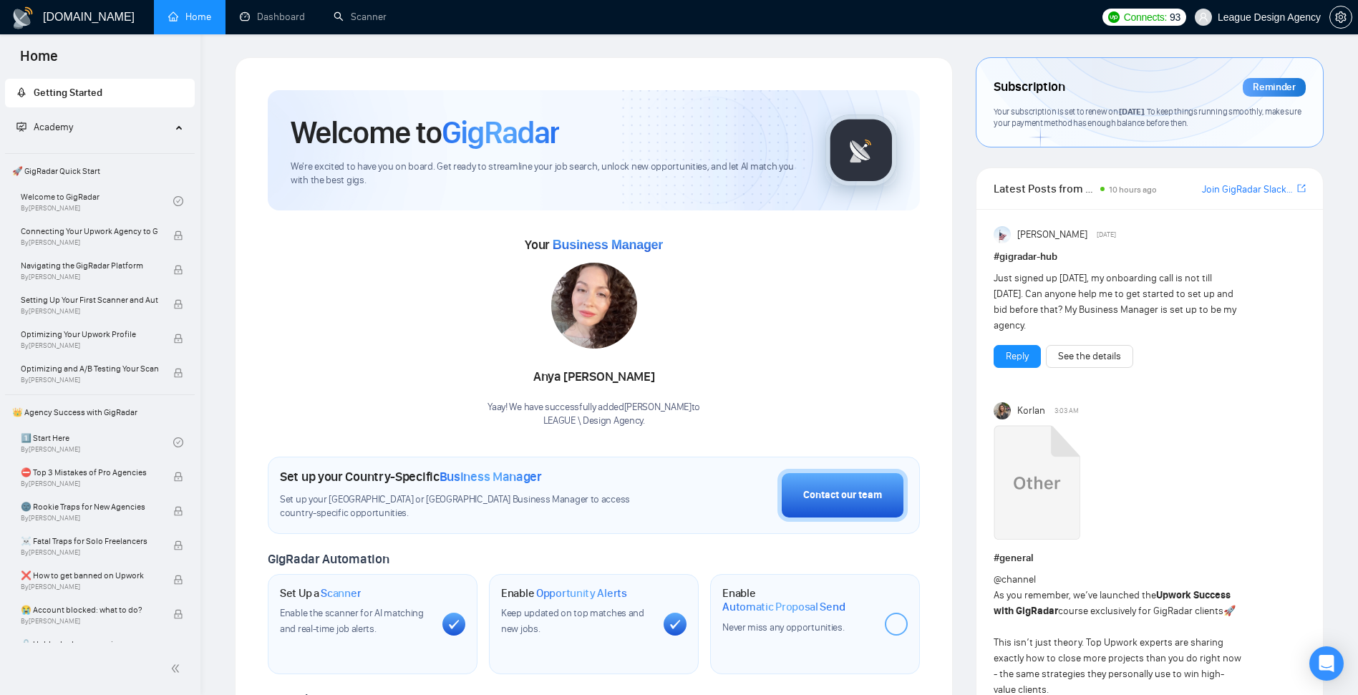 The height and width of the screenshot is (695, 1358). What do you see at coordinates (797, 600) in the screenshot?
I see `h1: Enable` at bounding box center [797, 600].